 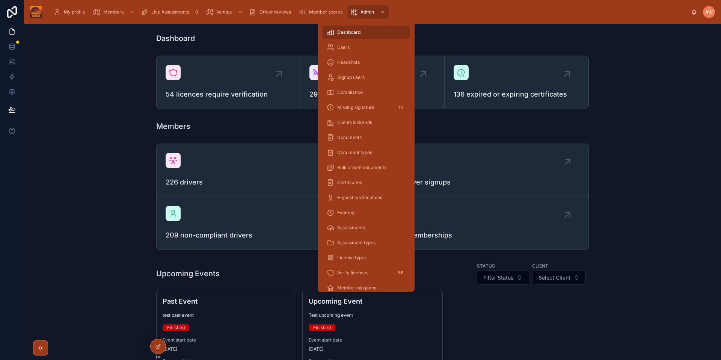 I want to click on a: 209 non-compliant drivers, so click(x=264, y=223).